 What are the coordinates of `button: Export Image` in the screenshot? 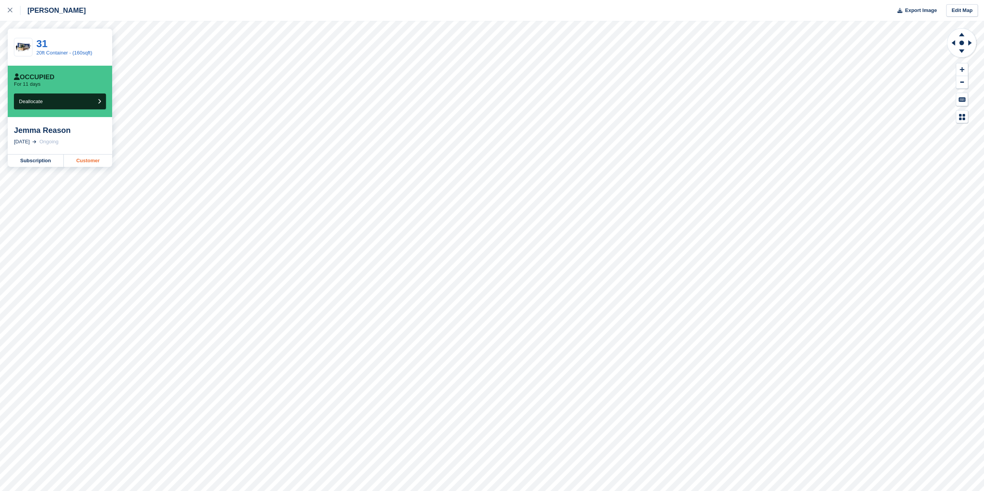 It's located at (915, 10).